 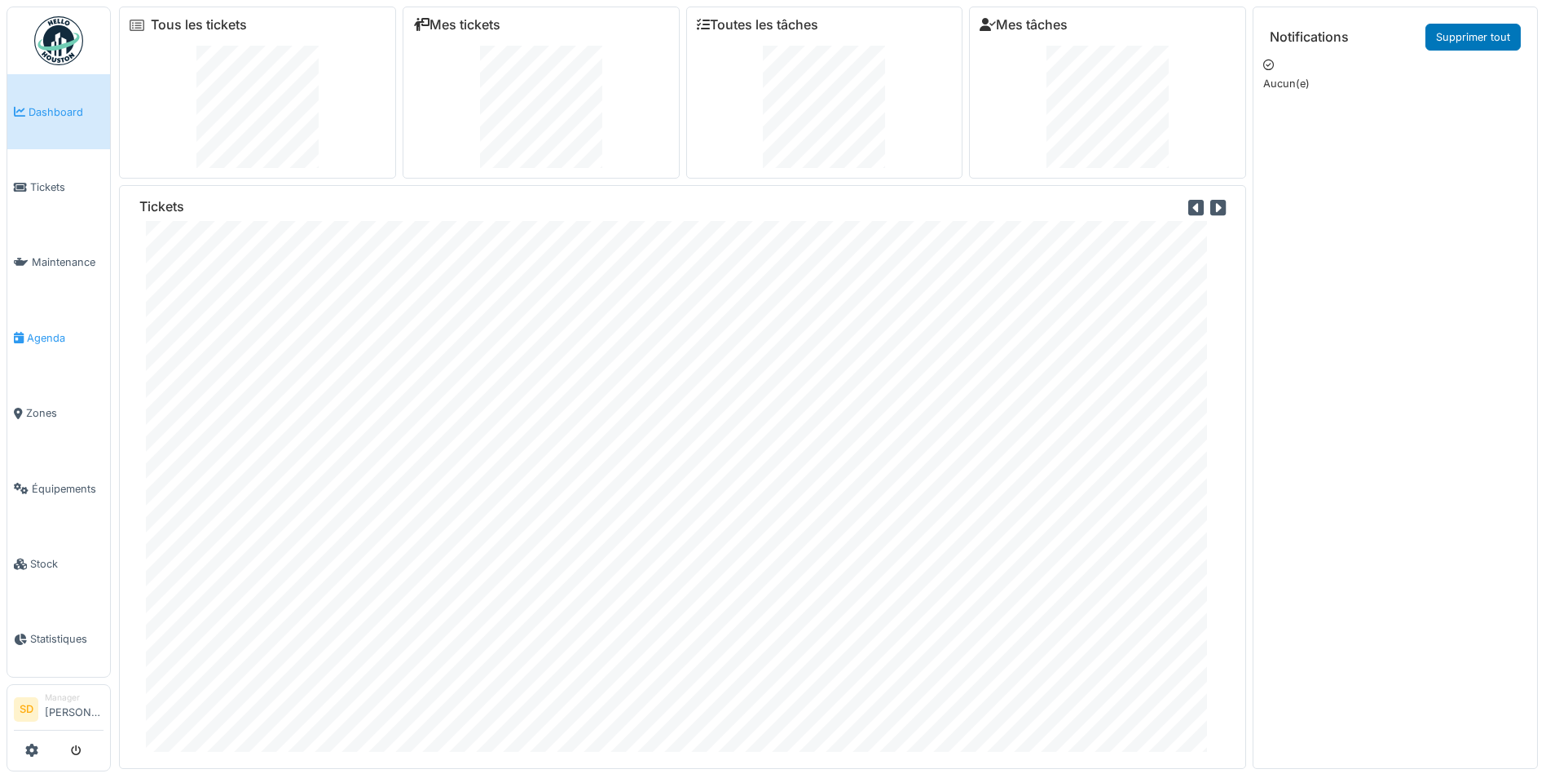 What do you see at coordinates (59, 112) in the screenshot?
I see `a: Dashboard` at bounding box center [59, 112].